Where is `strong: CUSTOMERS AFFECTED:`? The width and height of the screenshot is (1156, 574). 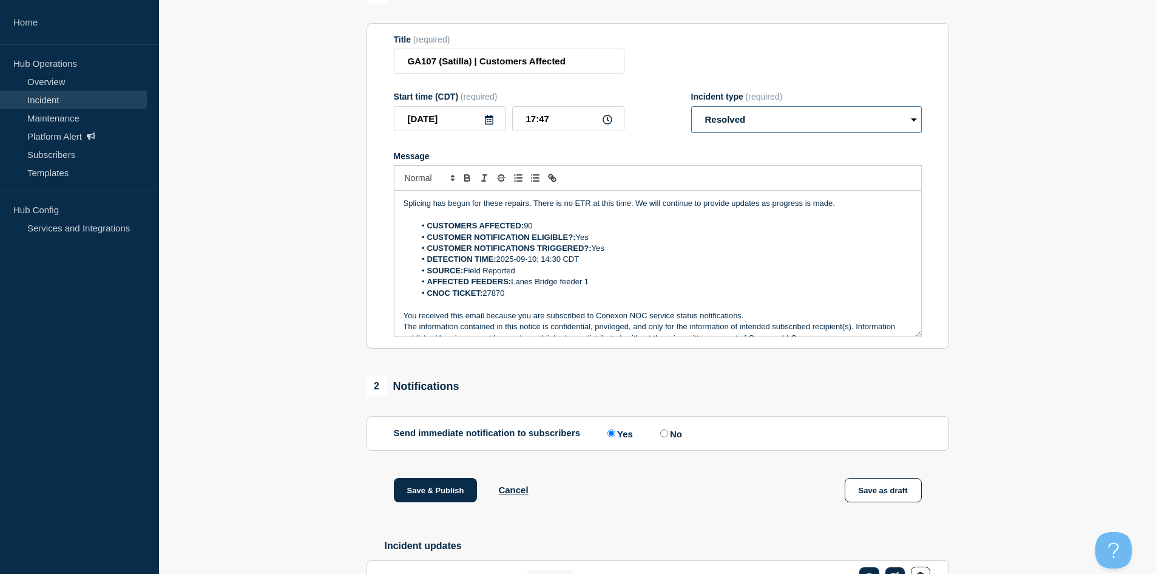 strong: CUSTOMERS AFFECTED: is located at coordinates (476, 225).